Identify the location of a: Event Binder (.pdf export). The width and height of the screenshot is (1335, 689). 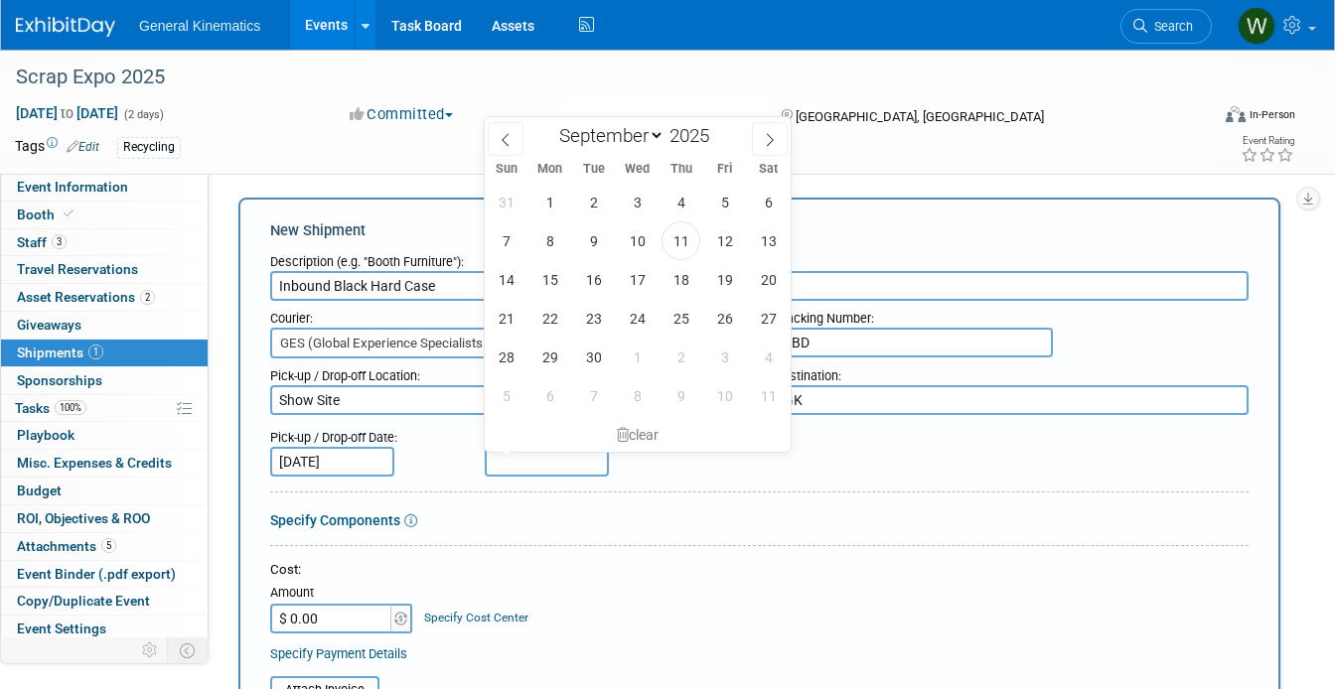
(104, 574).